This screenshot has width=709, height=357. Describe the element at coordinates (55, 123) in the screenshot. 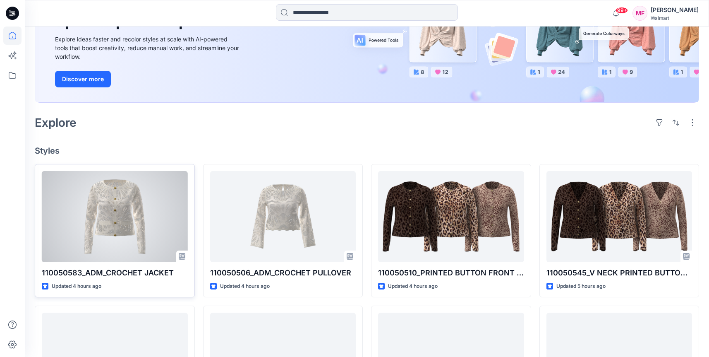

I see `h2: Explore` at that location.